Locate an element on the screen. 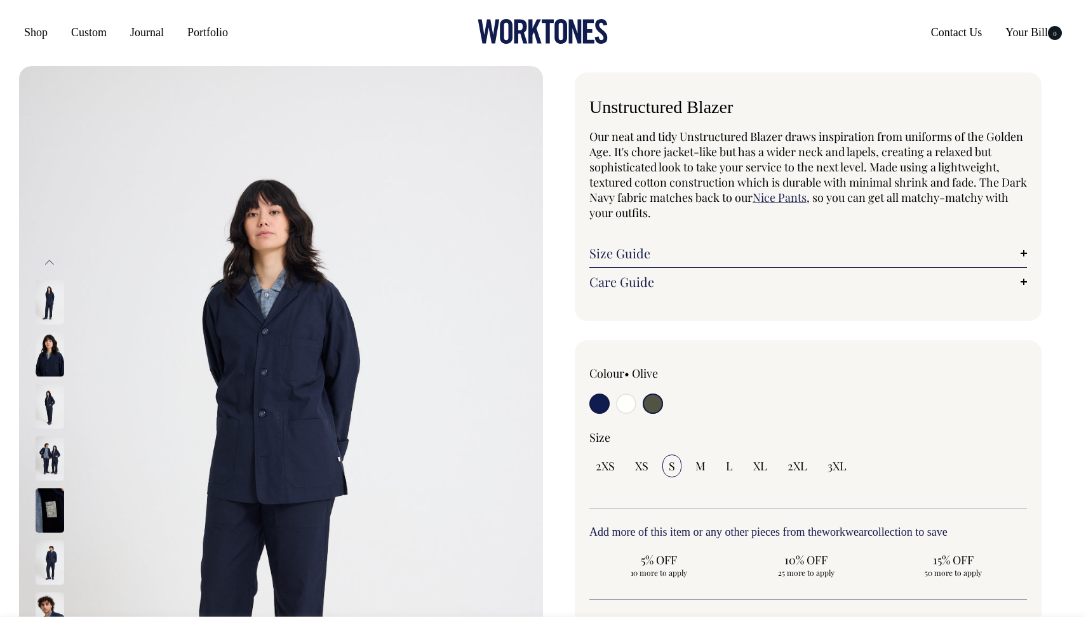 This screenshot has width=1086, height=617. span: 0 is located at coordinates (1055, 33).